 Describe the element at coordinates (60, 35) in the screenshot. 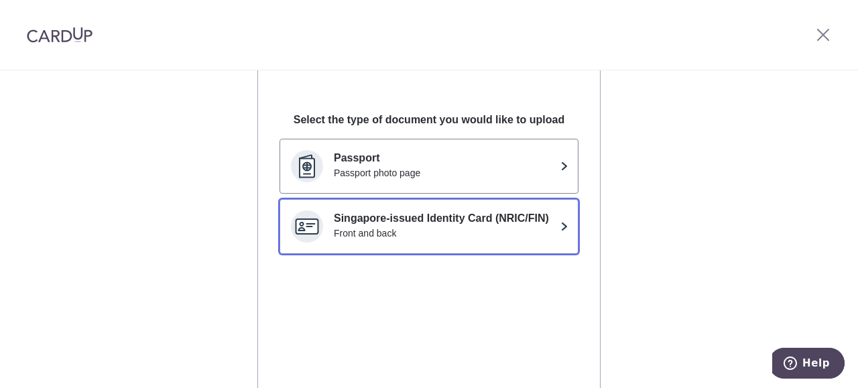

I see `img: CardUp` at that location.